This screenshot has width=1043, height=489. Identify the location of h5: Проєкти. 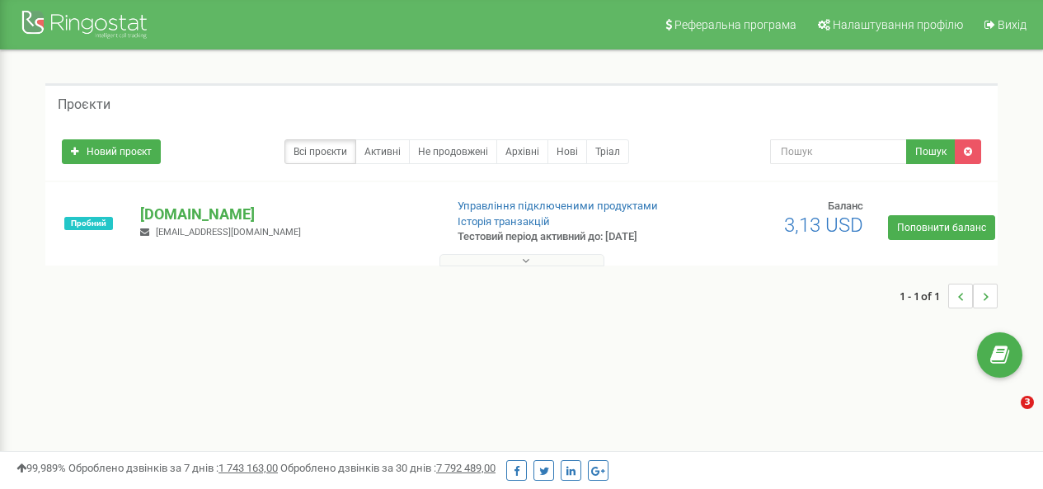
(84, 105).